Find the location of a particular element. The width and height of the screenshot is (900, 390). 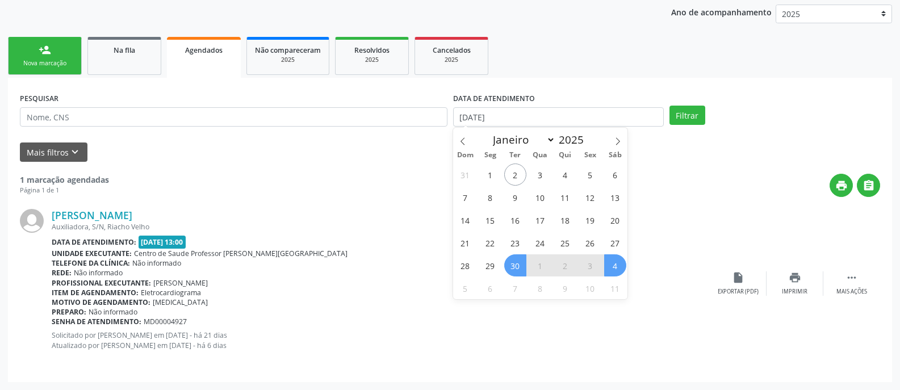

span: Cancelados is located at coordinates (451, 50).